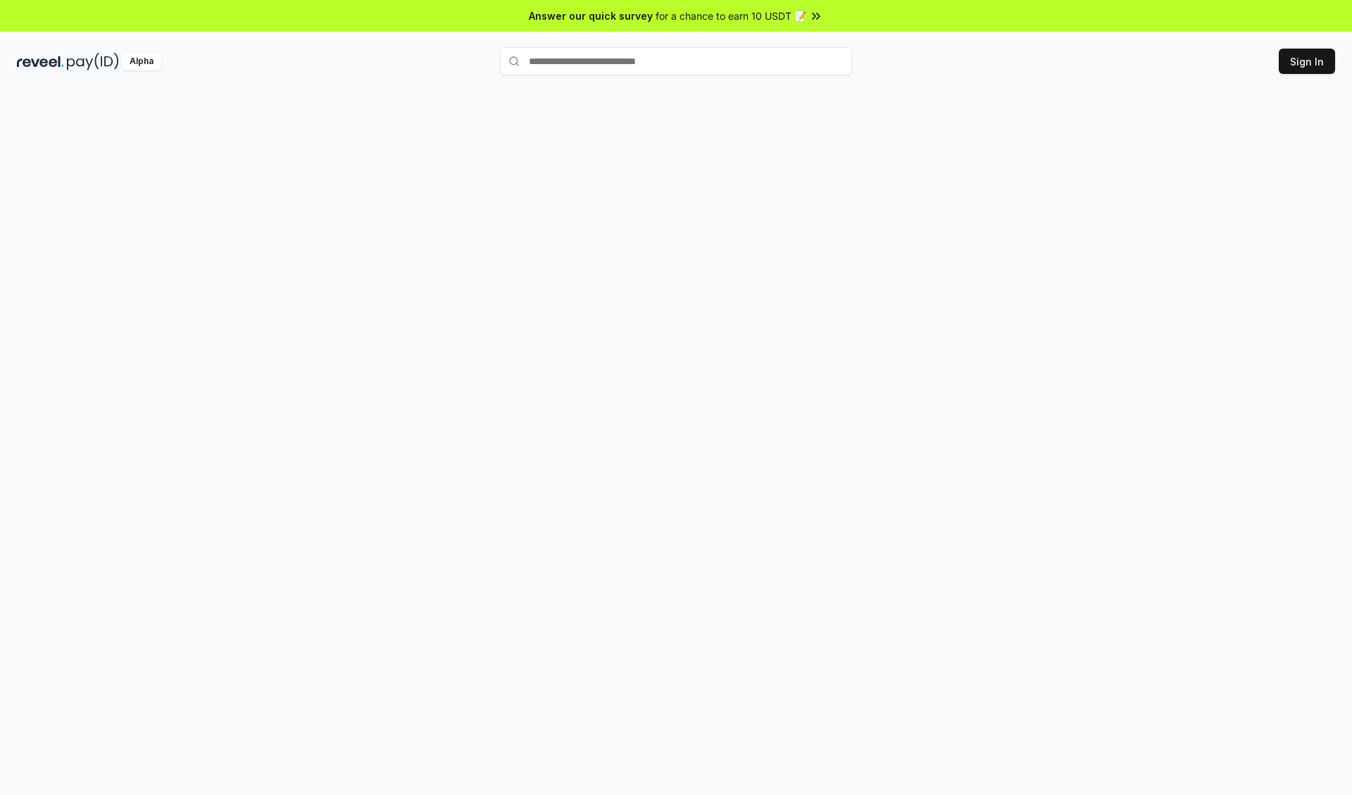 This screenshot has width=1352, height=795. What do you see at coordinates (591, 15) in the screenshot?
I see `span: Answer our quick survey` at bounding box center [591, 15].